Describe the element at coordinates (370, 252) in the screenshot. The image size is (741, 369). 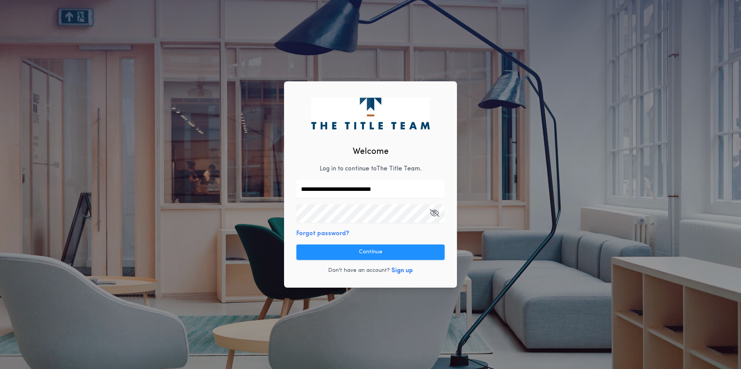
I see `button: Continue` at that location.